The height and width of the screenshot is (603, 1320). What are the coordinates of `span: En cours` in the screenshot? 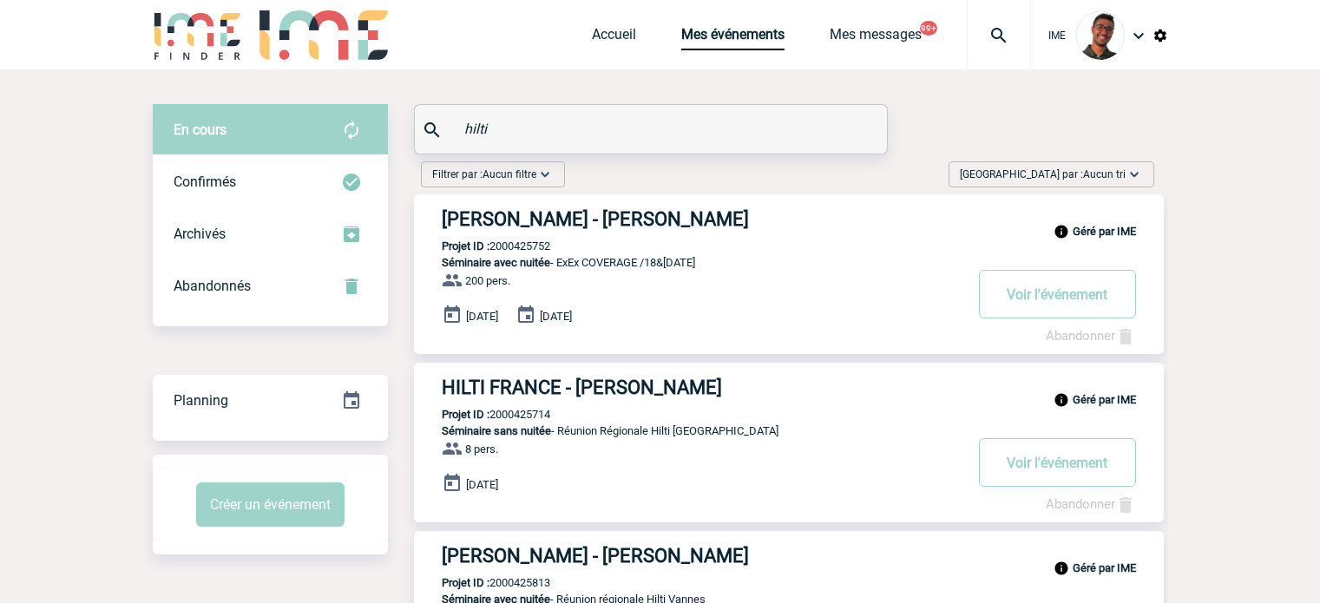 It's located at (200, 129).